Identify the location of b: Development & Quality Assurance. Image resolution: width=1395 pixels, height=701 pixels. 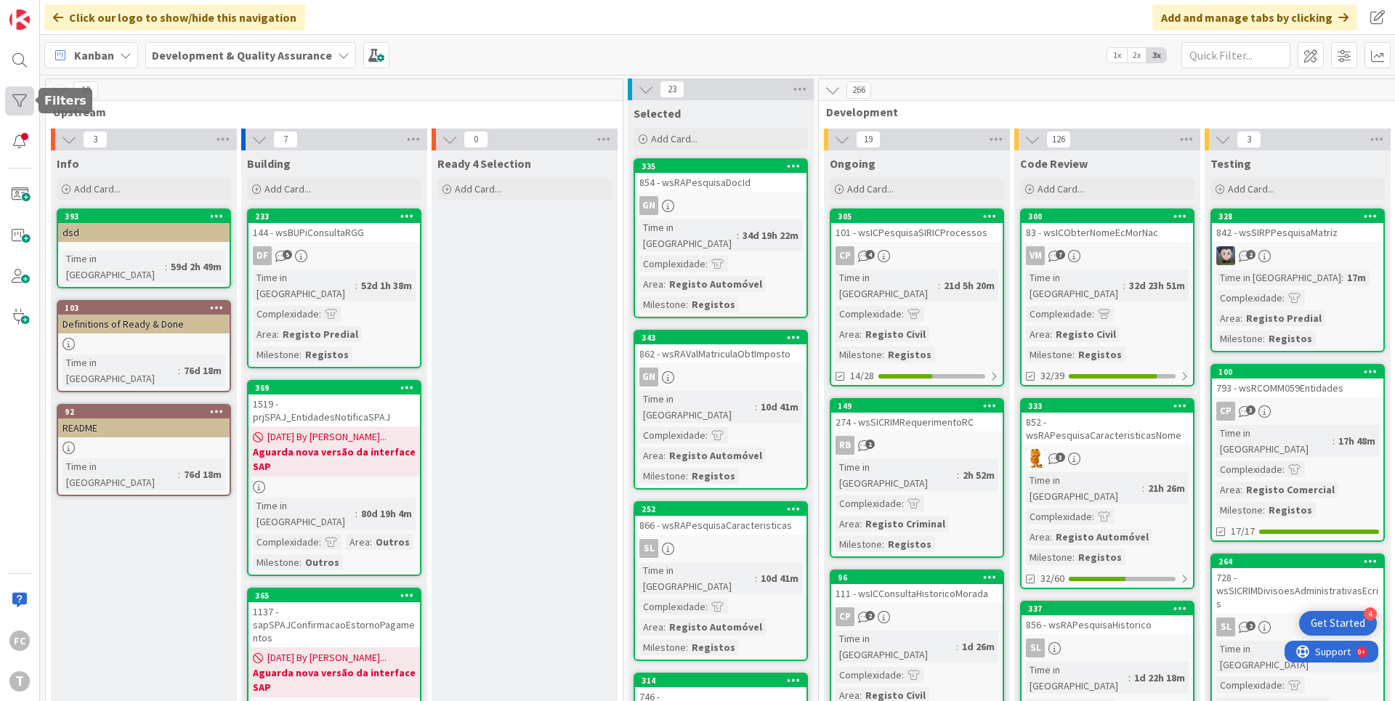
(242, 55).